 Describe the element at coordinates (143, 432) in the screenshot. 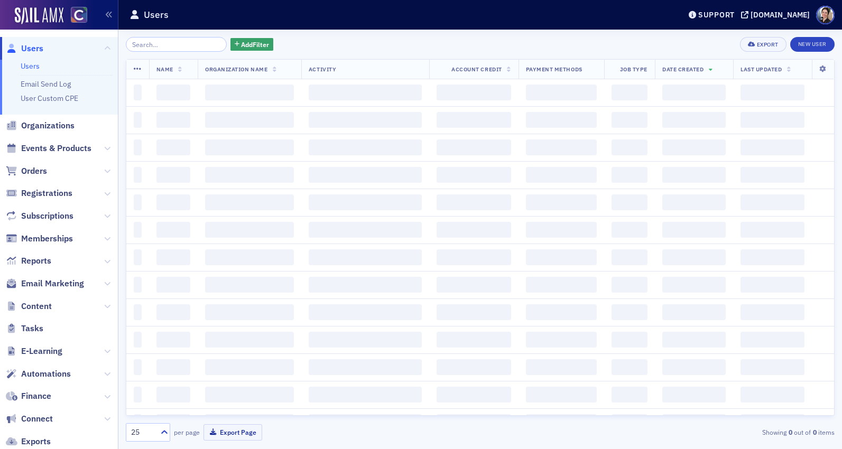

I see `div: 25` at that location.